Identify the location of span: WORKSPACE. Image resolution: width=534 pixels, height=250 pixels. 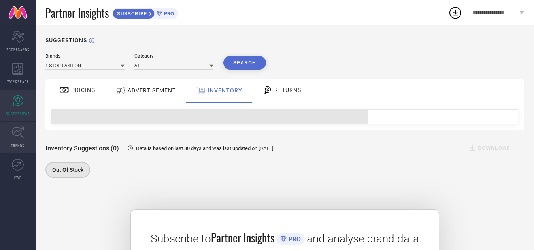
(18, 81).